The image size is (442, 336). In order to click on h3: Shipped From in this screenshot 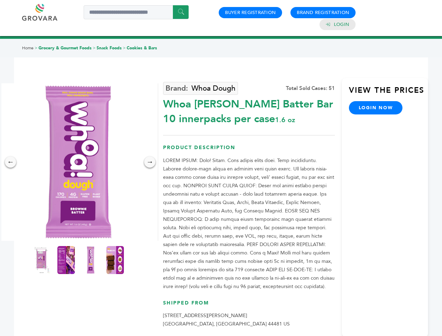, I will do `click(249, 305)`.